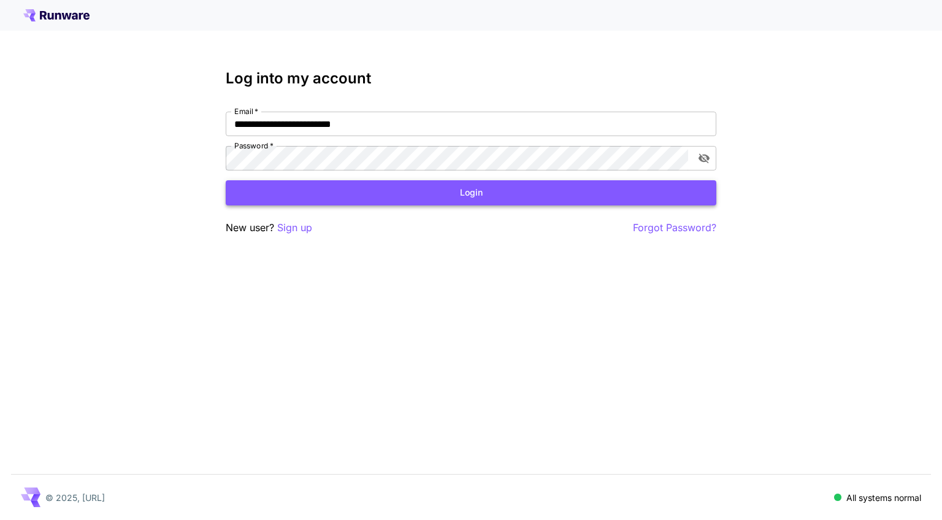  What do you see at coordinates (269, 228) in the screenshot?
I see `p: New user?` at bounding box center [269, 228].